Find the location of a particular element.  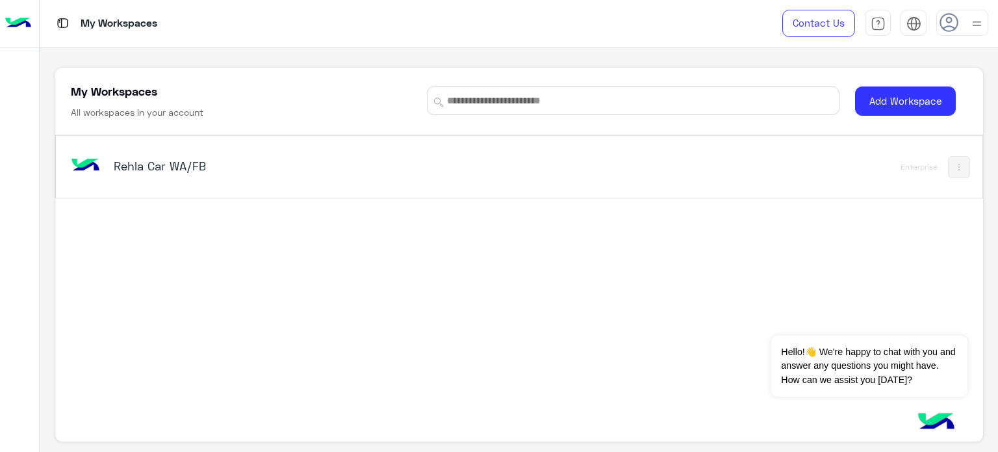

a: tab is located at coordinates (878, 23).